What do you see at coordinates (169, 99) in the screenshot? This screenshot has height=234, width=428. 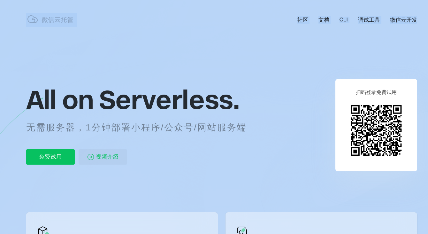 I see `span: Serverless.` at bounding box center [169, 99].